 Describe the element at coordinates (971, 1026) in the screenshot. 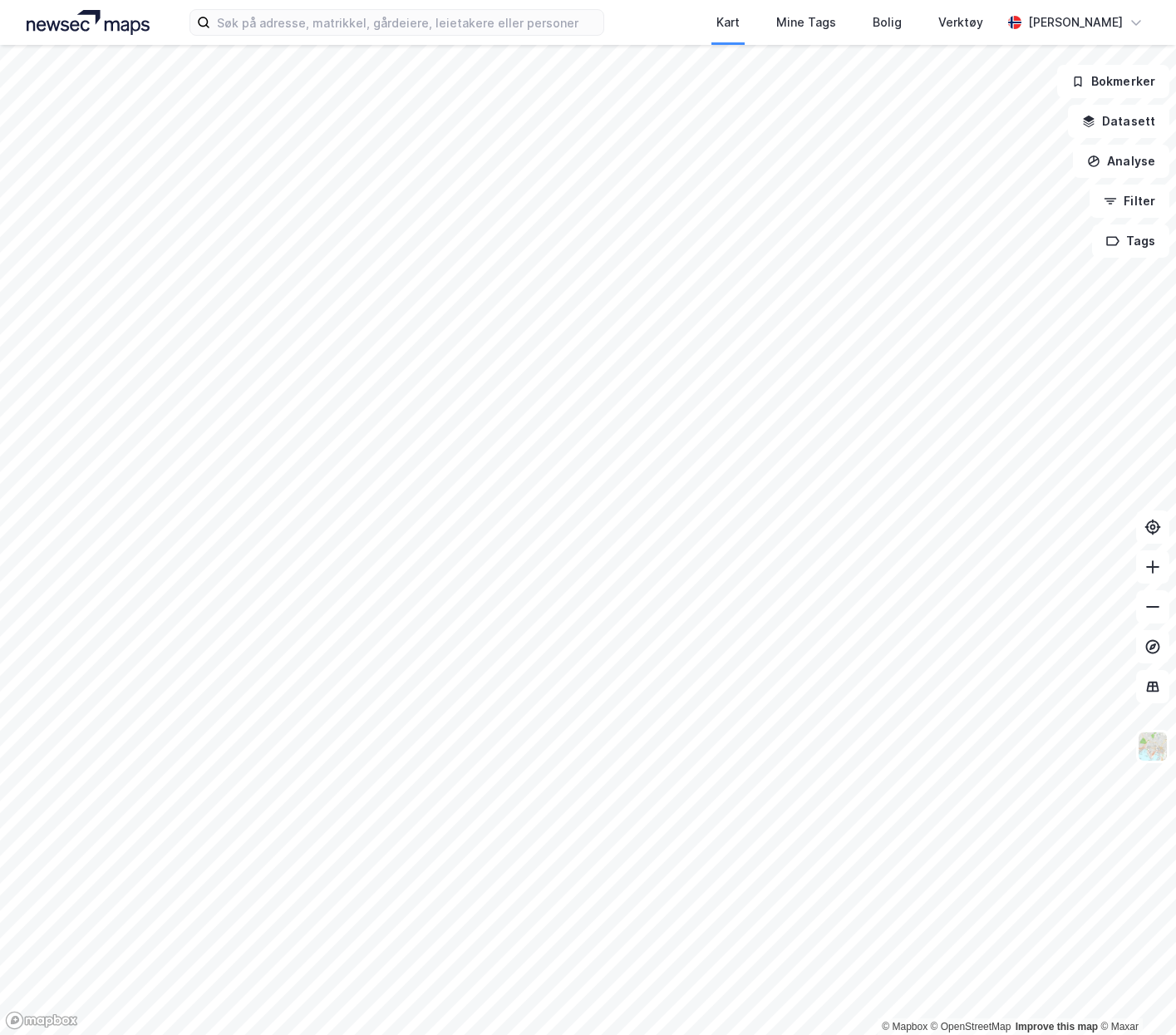

I see `a: OpenStreetMap` at that location.